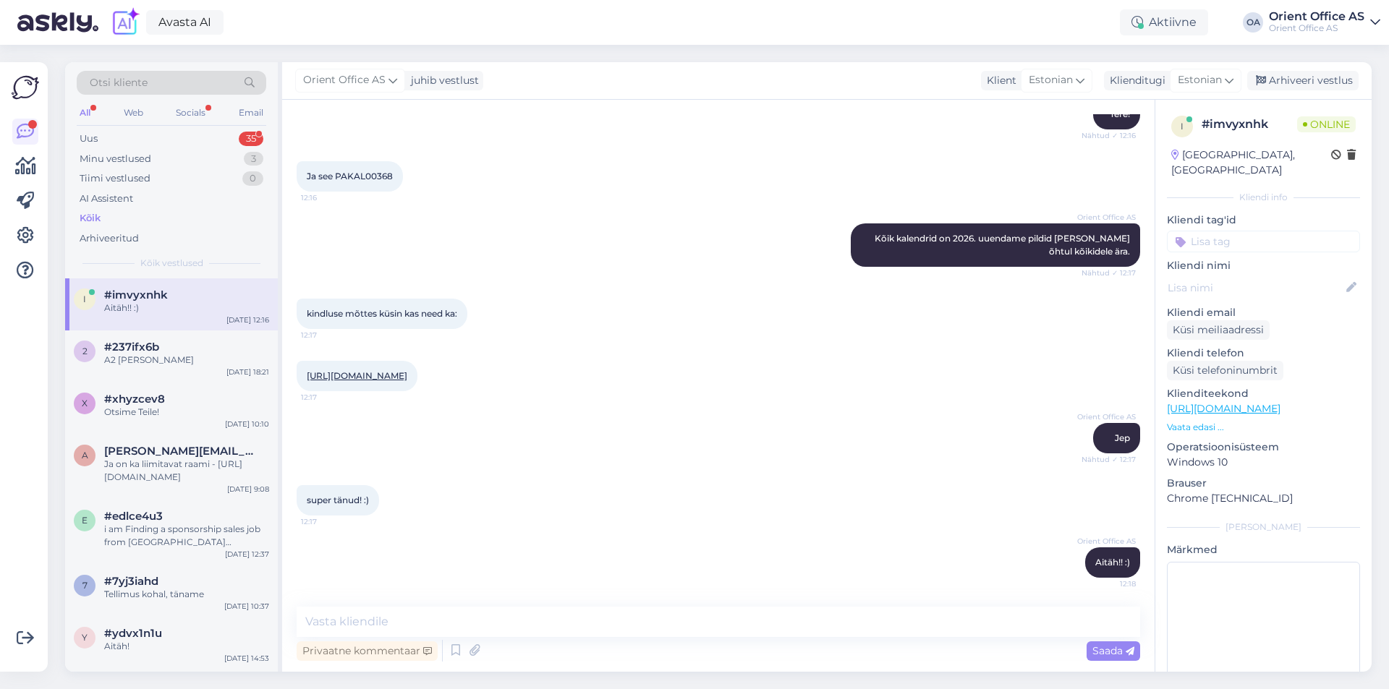  I want to click on p: Klienditeekond, so click(1263, 393).